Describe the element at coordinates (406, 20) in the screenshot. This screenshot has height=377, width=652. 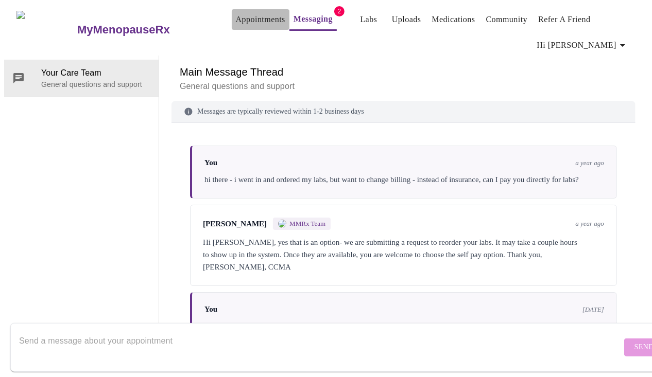
I see `a: Uploads` at that location.